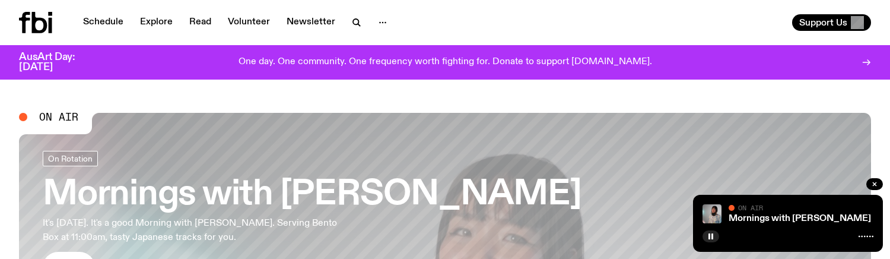  Describe the element at coordinates (200, 23) in the screenshot. I see `a: Read` at that location.